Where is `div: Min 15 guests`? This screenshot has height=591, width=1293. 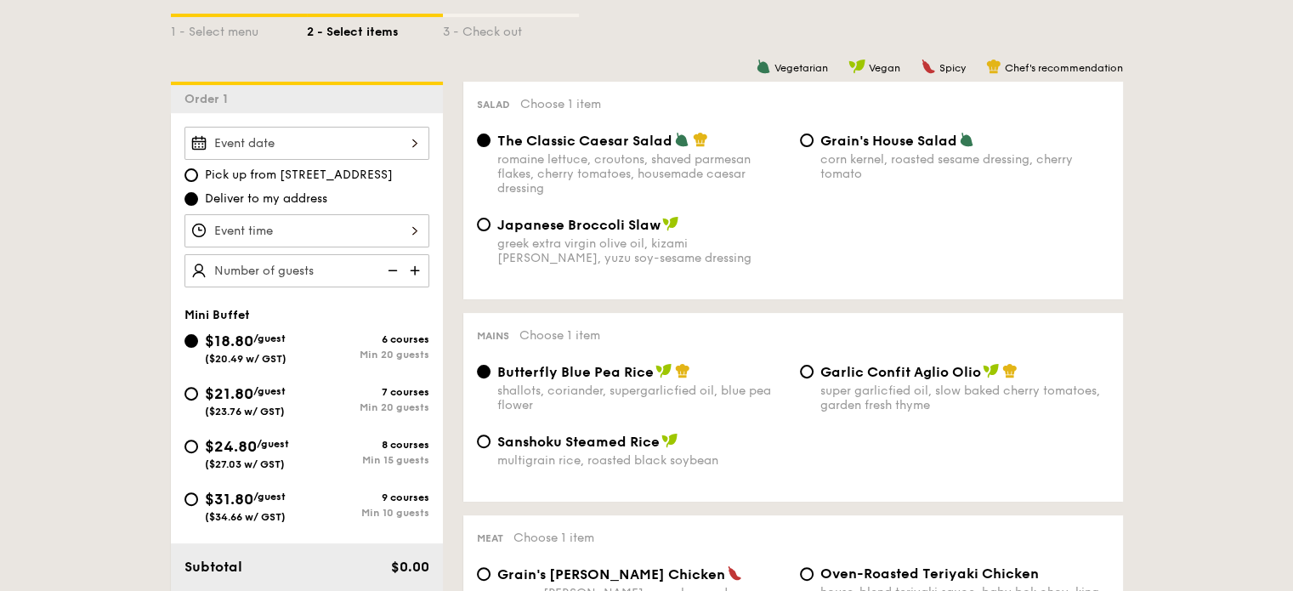
div: Min 15 guests is located at coordinates (368, 460).